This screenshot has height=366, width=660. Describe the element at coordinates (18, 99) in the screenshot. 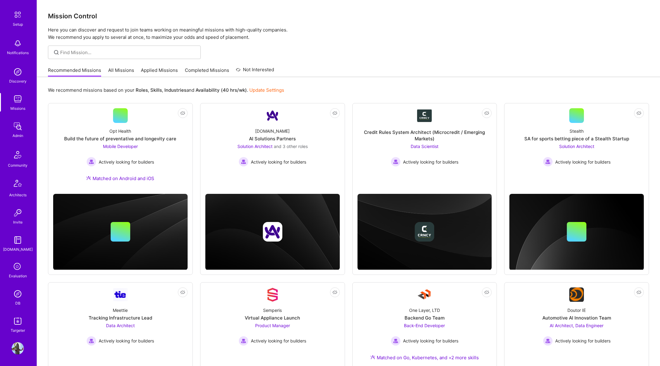

I see `img: teamwork` at that location.